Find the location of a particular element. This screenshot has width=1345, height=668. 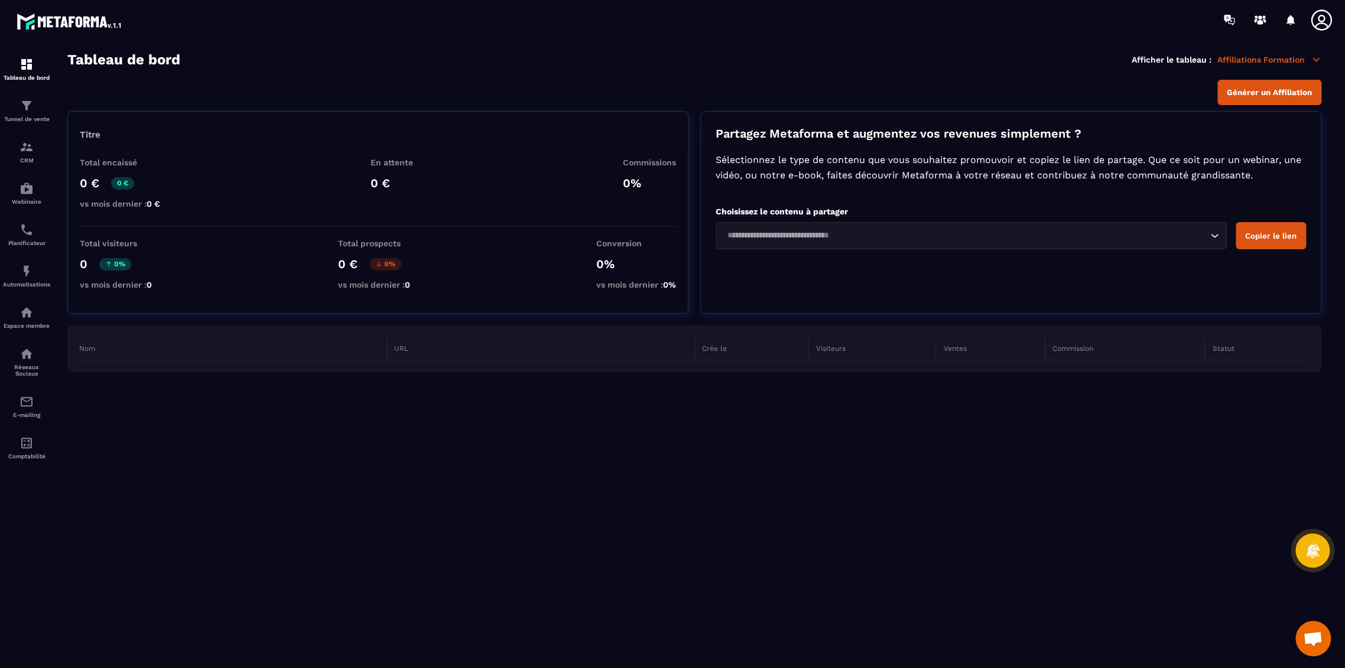

p: Planificateur is located at coordinates (27, 243).